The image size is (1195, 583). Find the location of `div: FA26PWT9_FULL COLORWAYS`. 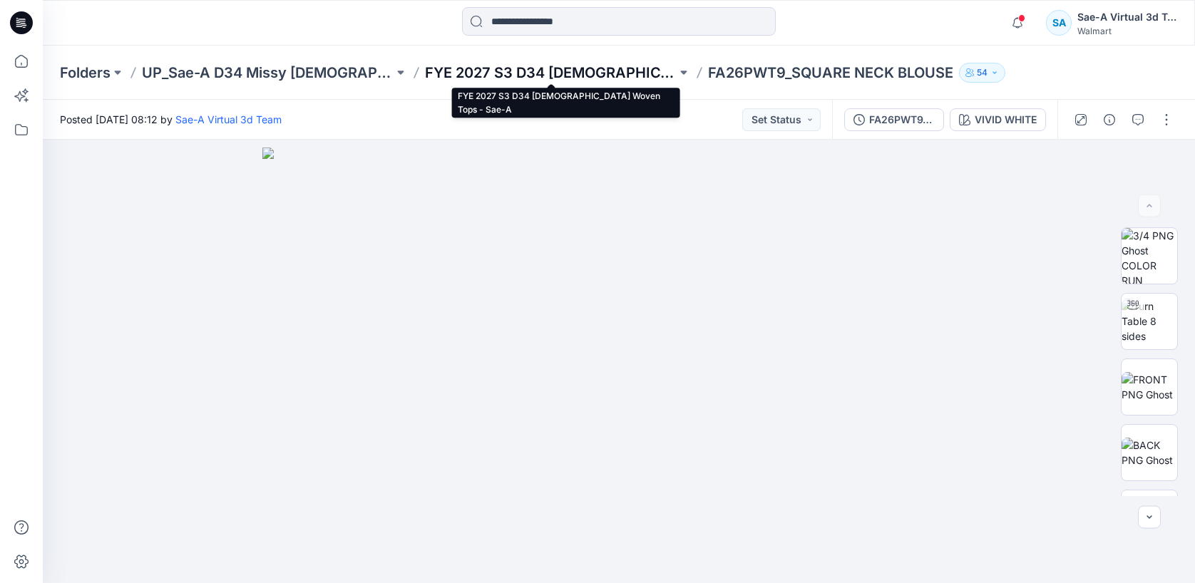

div: FA26PWT9_FULL COLORWAYS is located at coordinates (902, 120).